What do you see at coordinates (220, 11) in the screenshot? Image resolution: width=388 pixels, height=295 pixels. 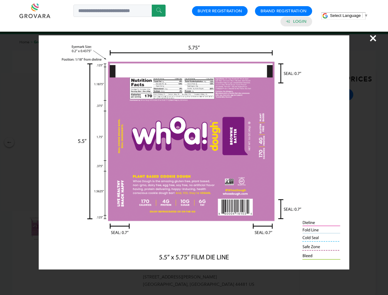 I see `a: Buyer Registration` at bounding box center [220, 11].